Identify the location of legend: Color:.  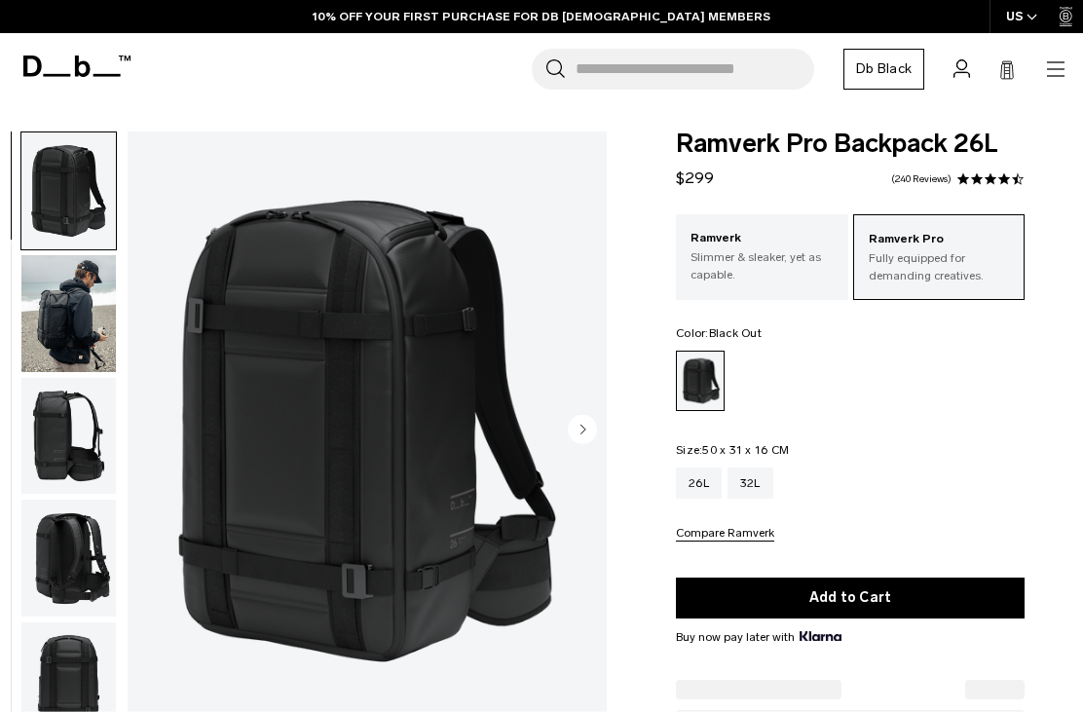
(719, 333).